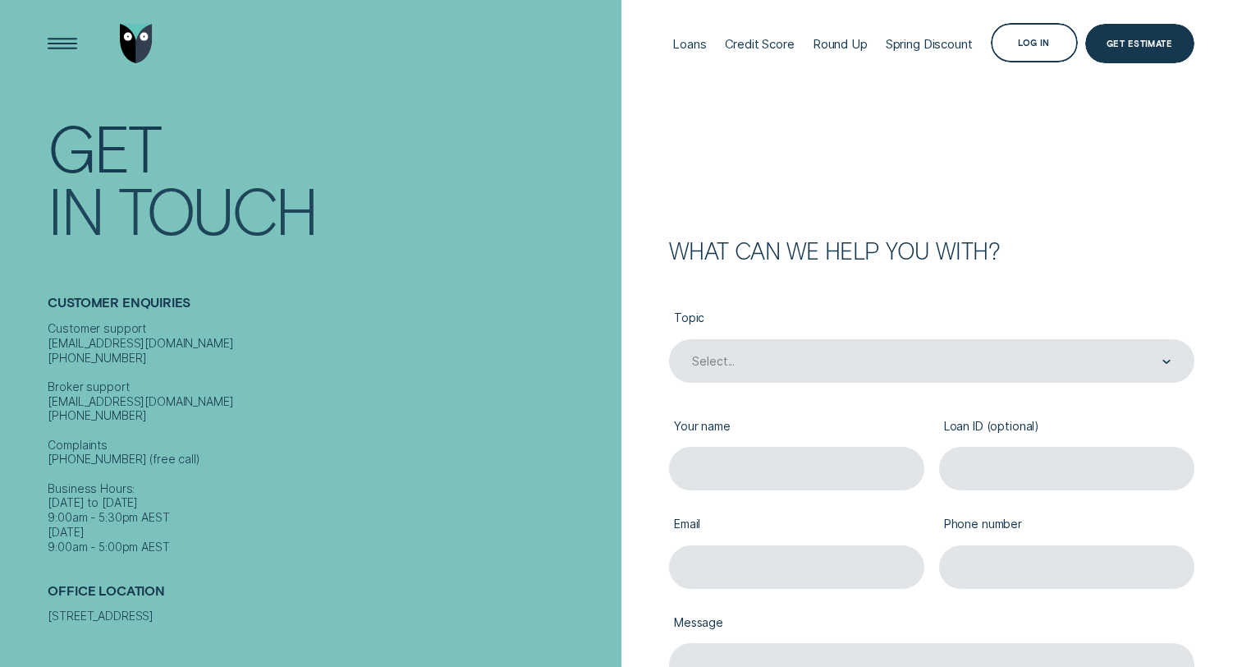 The height and width of the screenshot is (667, 1242). What do you see at coordinates (932, 250) in the screenshot?
I see `h2: What can we help you with?` at bounding box center [932, 250].